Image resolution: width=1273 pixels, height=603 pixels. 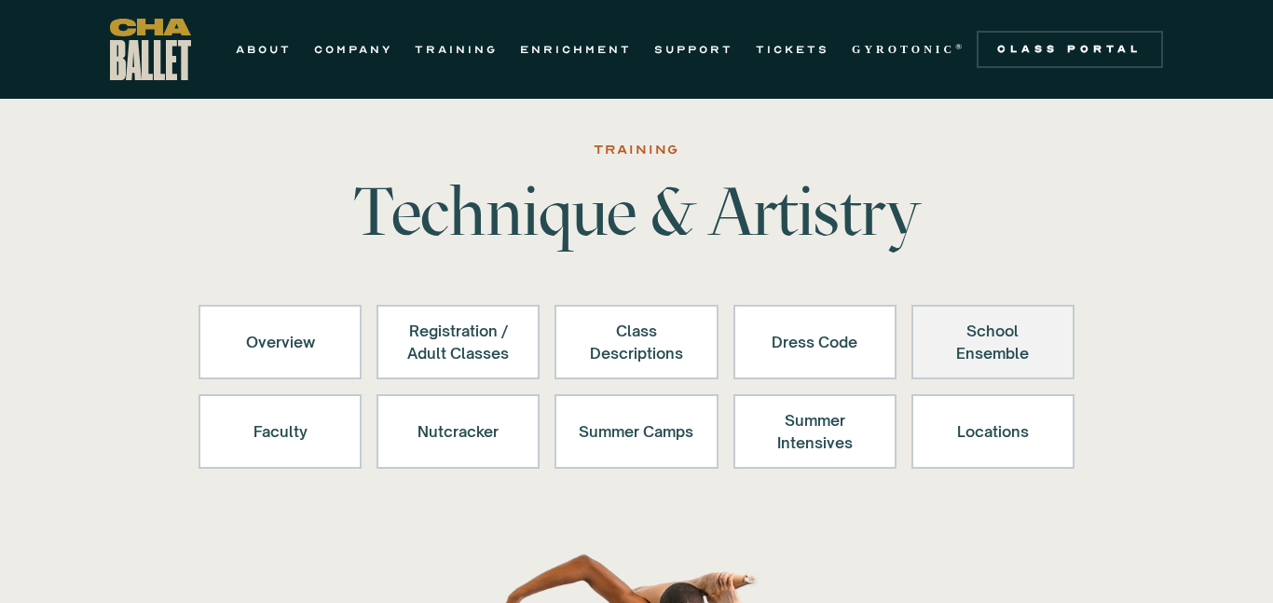 I want to click on div: Faculty, so click(x=280, y=432).